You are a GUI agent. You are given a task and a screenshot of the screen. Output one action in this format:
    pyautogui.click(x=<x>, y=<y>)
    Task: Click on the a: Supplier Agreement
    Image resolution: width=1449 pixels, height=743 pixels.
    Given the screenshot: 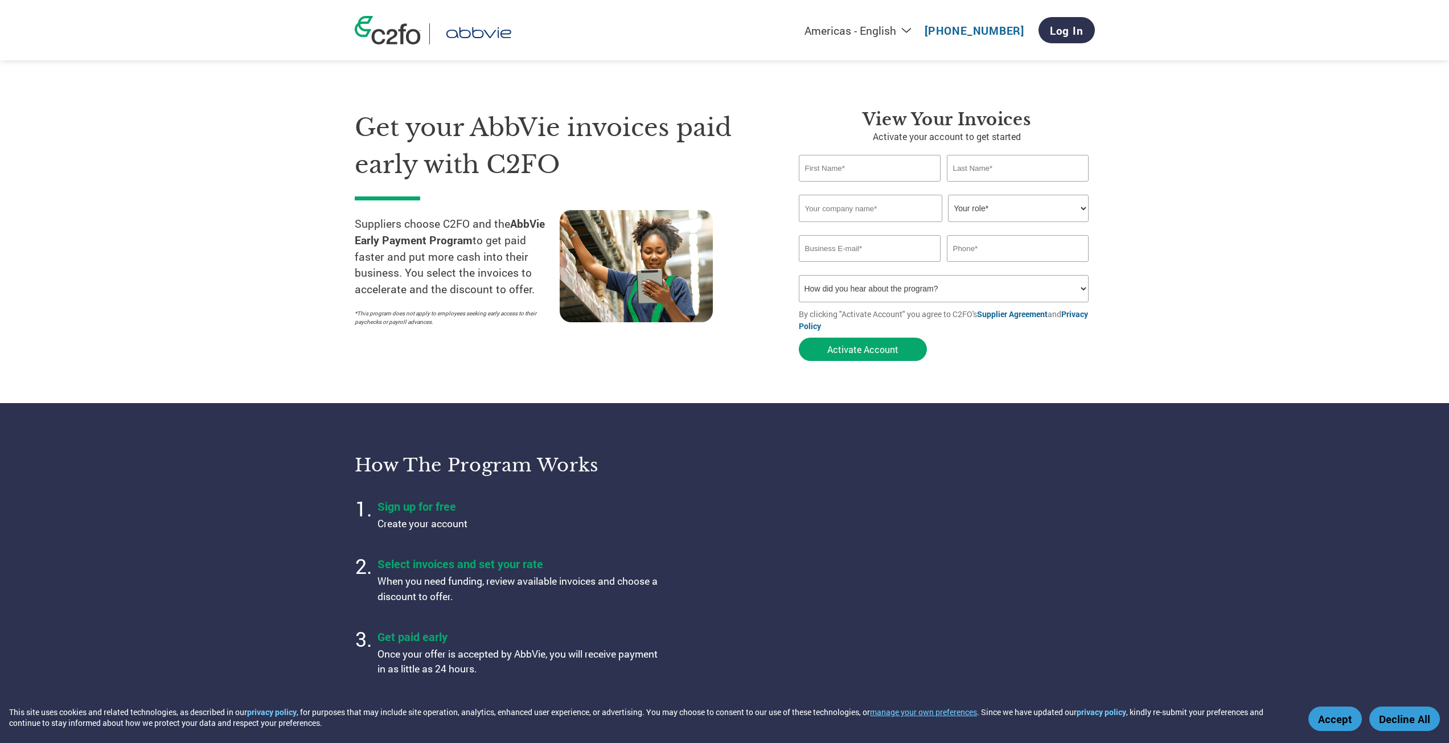 What is the action you would take?
    pyautogui.click(x=1012, y=314)
    